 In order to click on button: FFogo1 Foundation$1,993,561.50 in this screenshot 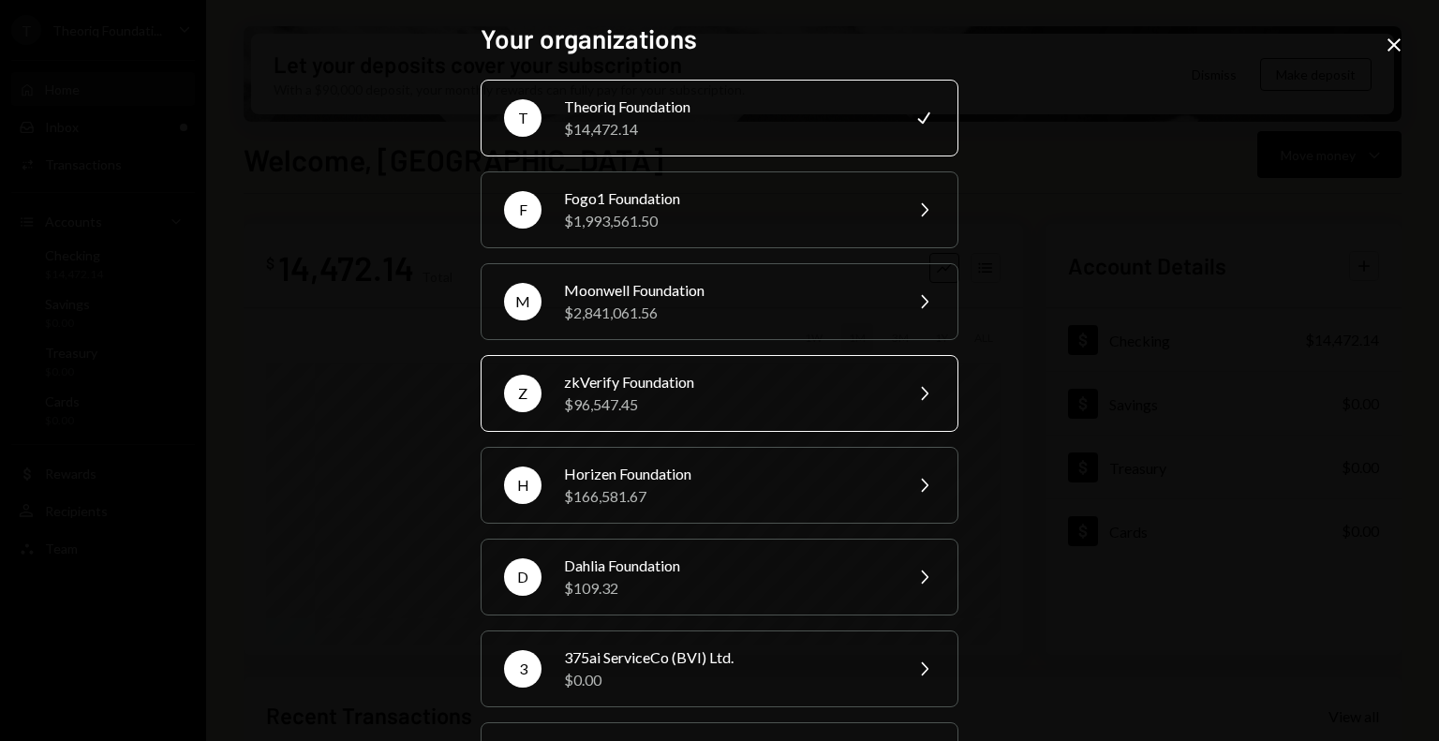, I will do `click(720, 210)`.